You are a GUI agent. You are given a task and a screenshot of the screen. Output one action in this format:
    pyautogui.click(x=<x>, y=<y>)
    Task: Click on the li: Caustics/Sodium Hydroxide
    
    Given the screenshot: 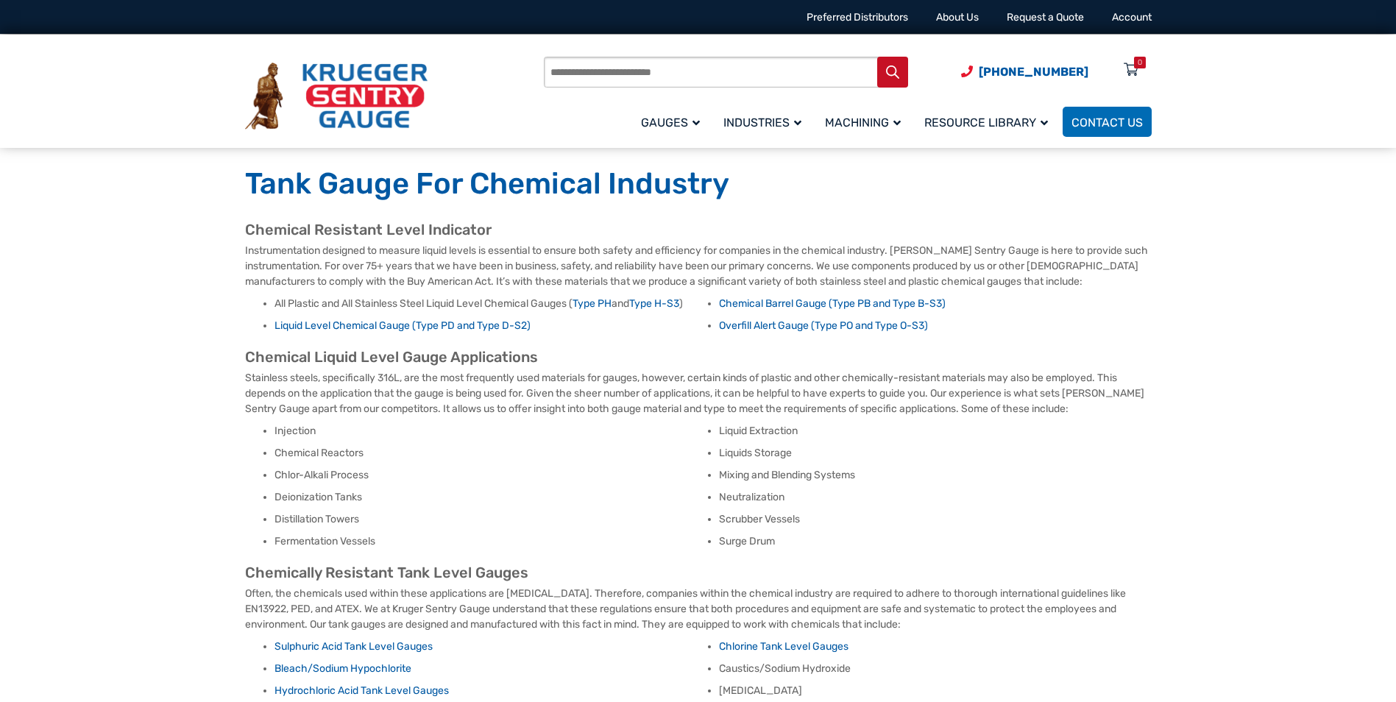 What is the action you would take?
    pyautogui.click(x=935, y=669)
    